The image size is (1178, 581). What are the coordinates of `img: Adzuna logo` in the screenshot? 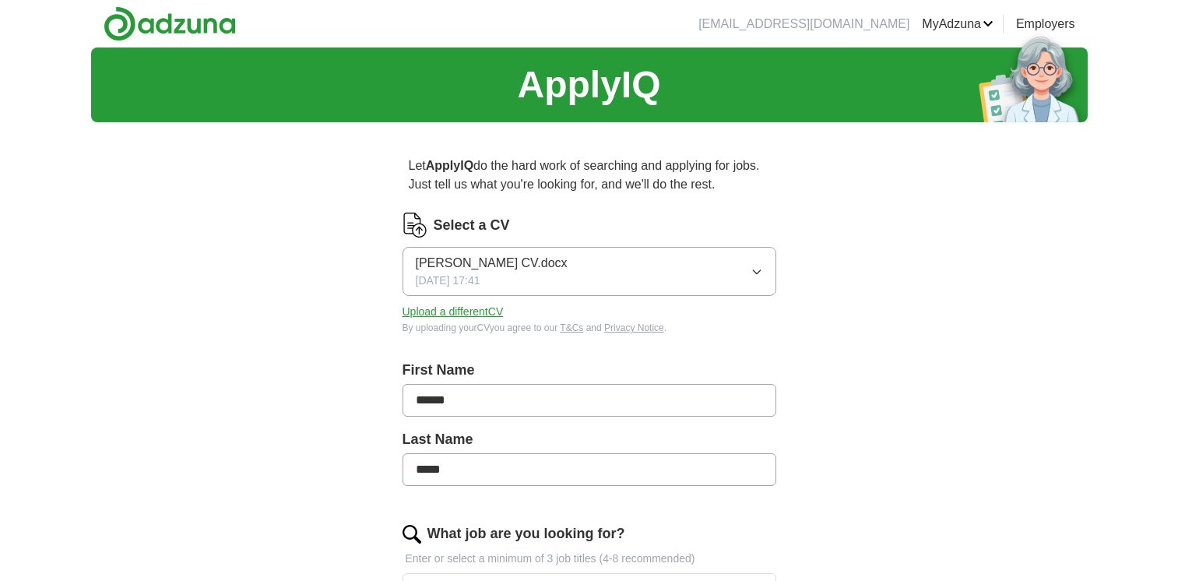 It's located at (170, 23).